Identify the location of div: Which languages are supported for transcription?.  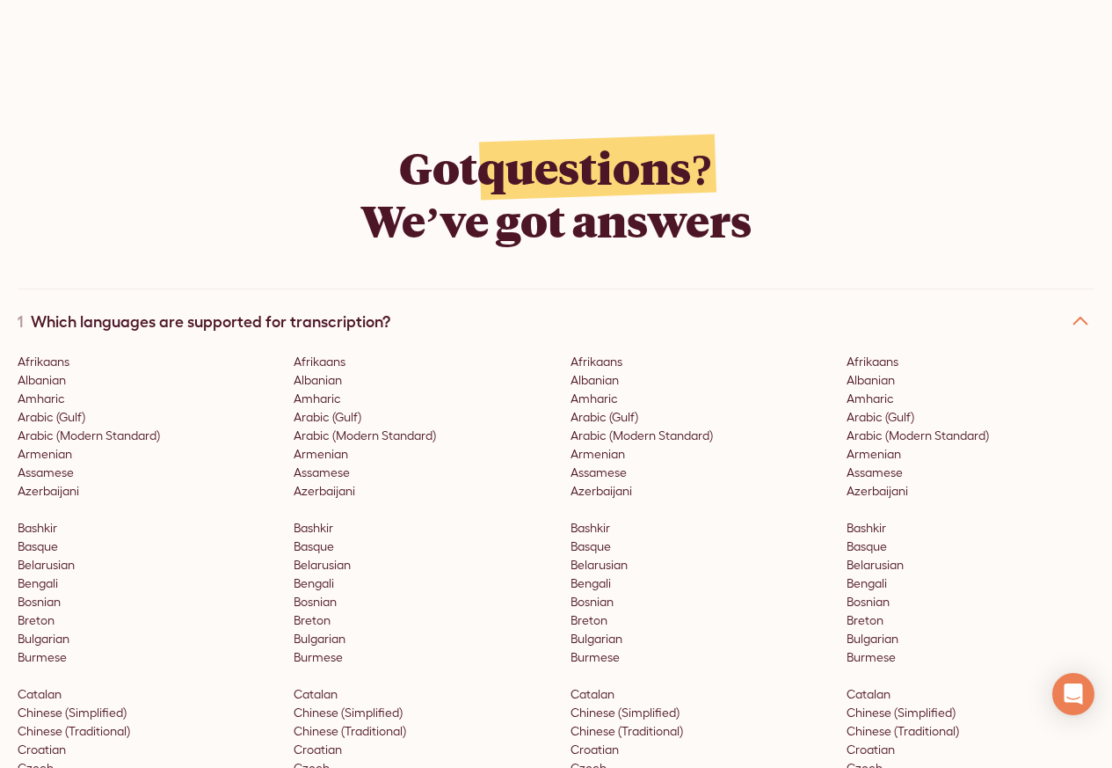
(210, 321).